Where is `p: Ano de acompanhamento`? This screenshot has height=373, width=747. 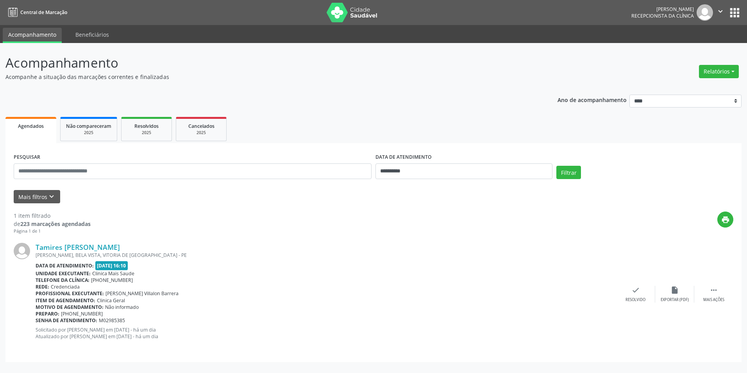
p: Ano de acompanhamento is located at coordinates (592, 99).